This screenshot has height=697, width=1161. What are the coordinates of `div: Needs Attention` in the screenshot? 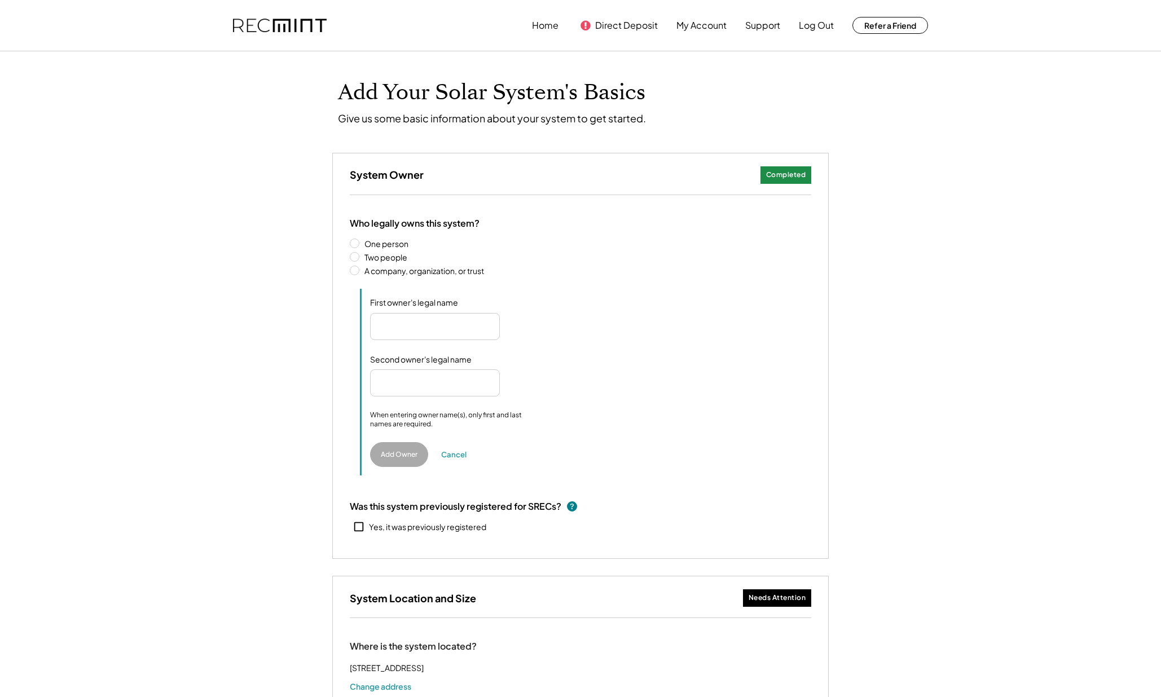 It's located at (778, 598).